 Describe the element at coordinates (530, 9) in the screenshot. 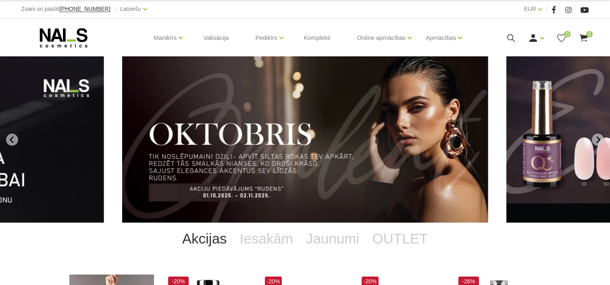

I see `a: EUR` at that location.